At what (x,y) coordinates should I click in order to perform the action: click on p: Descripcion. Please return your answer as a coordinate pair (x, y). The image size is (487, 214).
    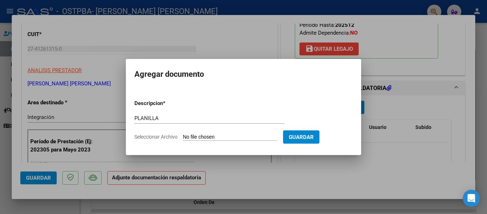
    Looking at the image, I should click on (167, 103).